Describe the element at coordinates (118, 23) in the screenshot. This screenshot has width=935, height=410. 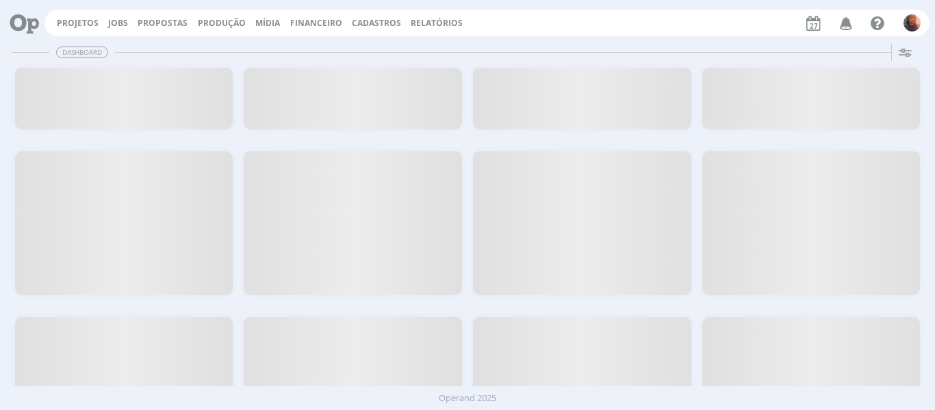
I see `a: Jobs` at that location.